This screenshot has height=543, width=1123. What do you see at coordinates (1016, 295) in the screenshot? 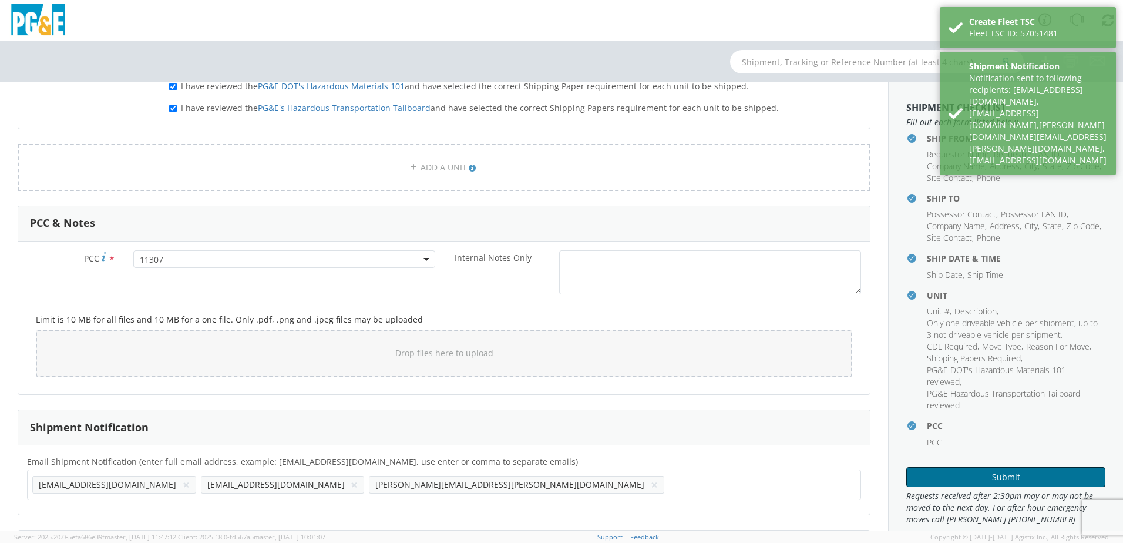
I see `h4: Unit` at bounding box center [1016, 295].